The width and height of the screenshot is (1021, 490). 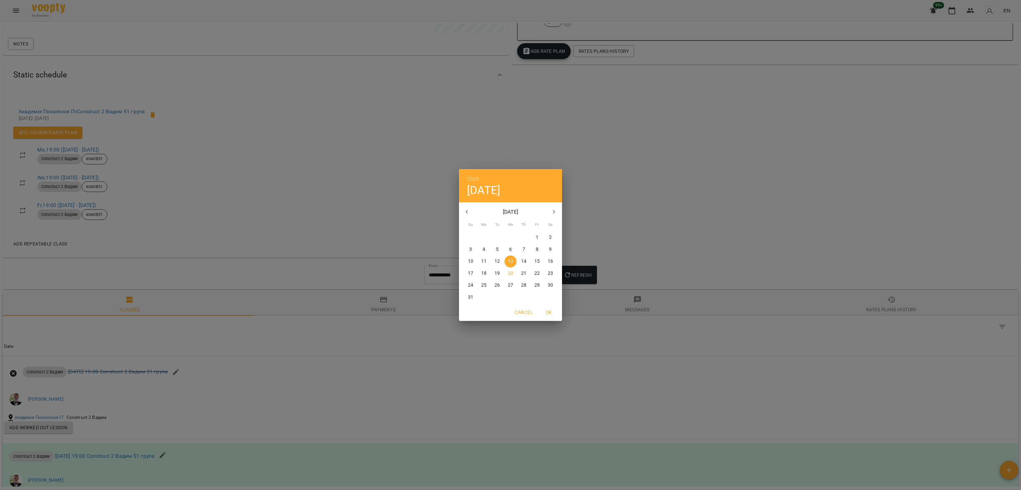 I want to click on p: 14, so click(x=524, y=262).